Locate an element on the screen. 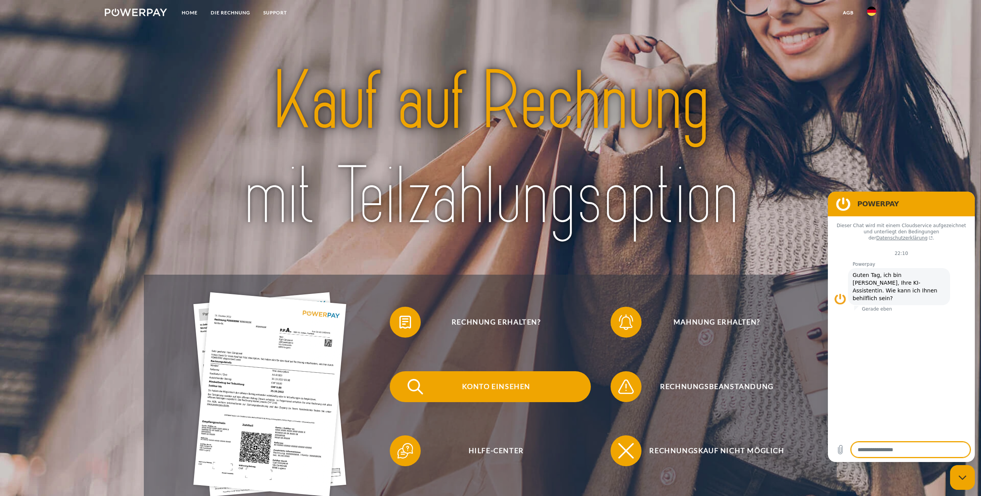 This screenshot has width=981, height=496. img: logo-powerpay-white.svg is located at coordinates (136, 12).